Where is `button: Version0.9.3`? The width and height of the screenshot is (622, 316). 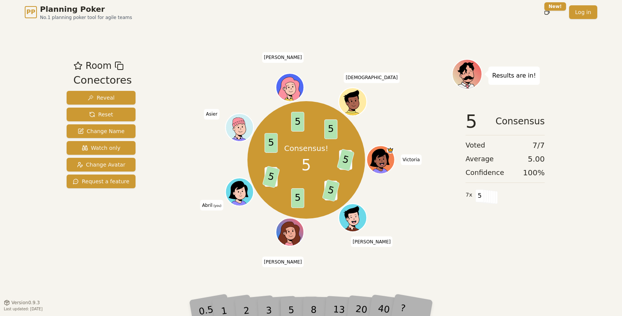 button: Version0.9.3 is located at coordinates (22, 303).